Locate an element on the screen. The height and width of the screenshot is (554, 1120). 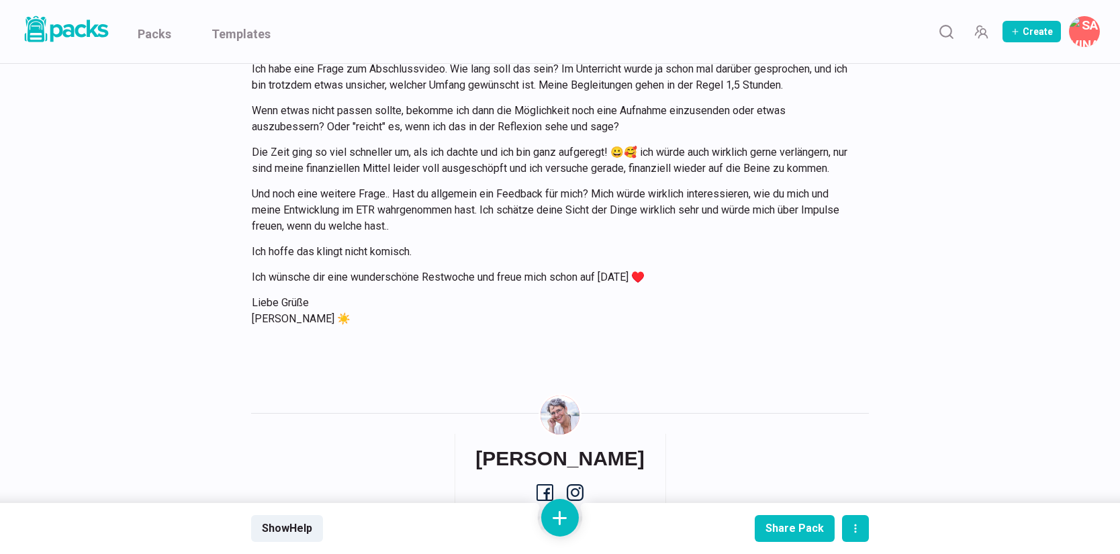
a: Packs logo is located at coordinates (65, 32).